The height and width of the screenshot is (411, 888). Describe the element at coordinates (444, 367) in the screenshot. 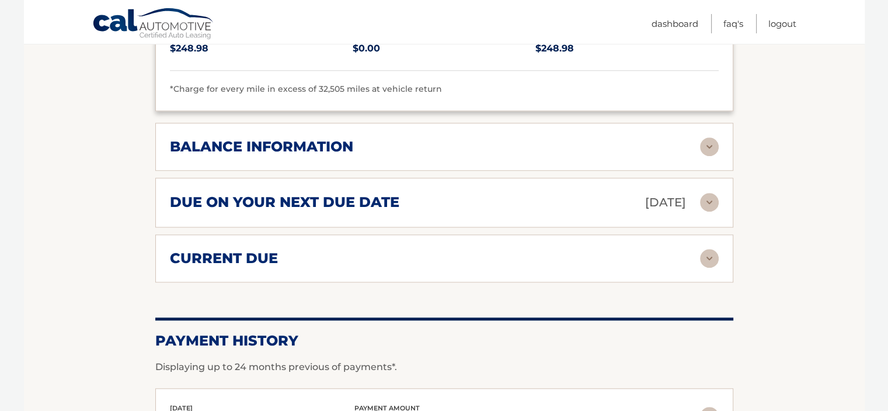

I see `p: Displaying up to 24 months previous of payments*.` at that location.